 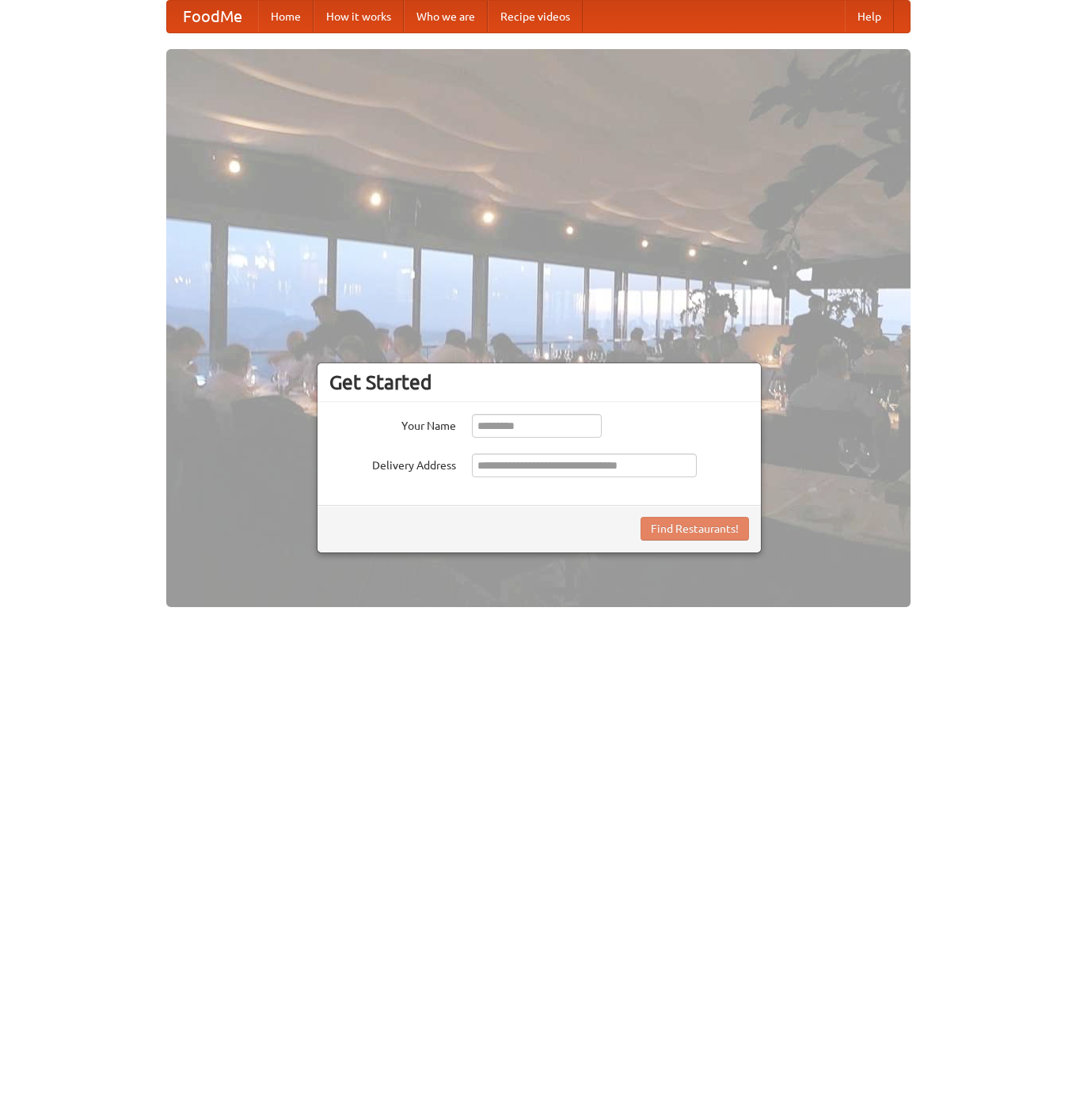 What do you see at coordinates (212, 17) in the screenshot?
I see `a: FoodMe` at bounding box center [212, 17].